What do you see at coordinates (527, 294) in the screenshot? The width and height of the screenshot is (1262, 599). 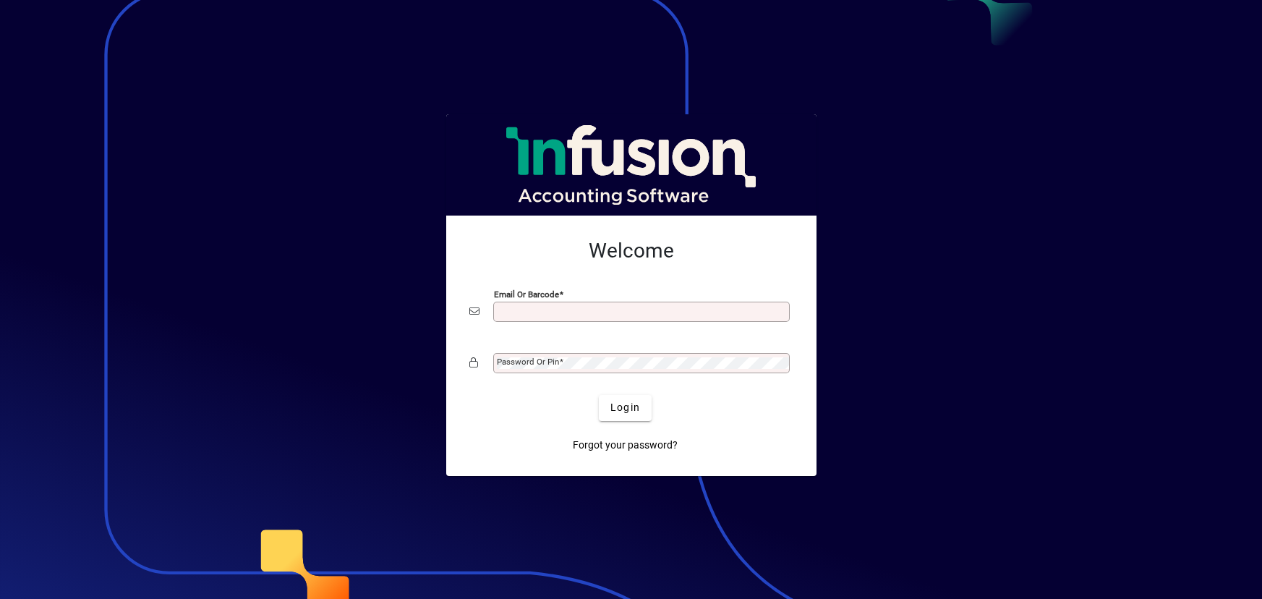 I see `mat-label: Email or Barcode` at bounding box center [527, 294].